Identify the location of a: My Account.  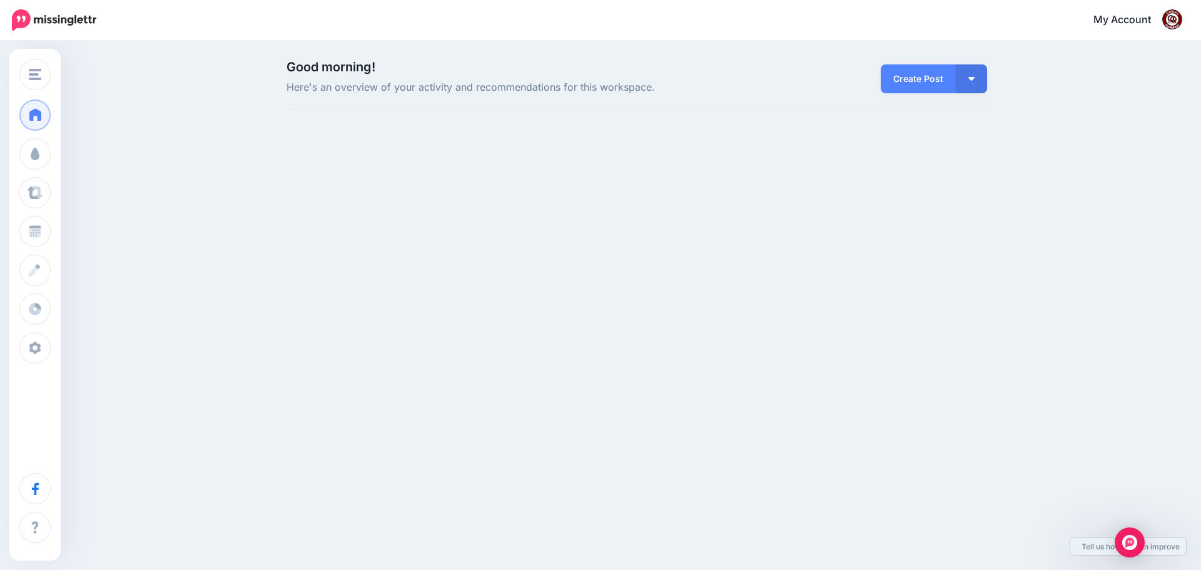
(1131, 20).